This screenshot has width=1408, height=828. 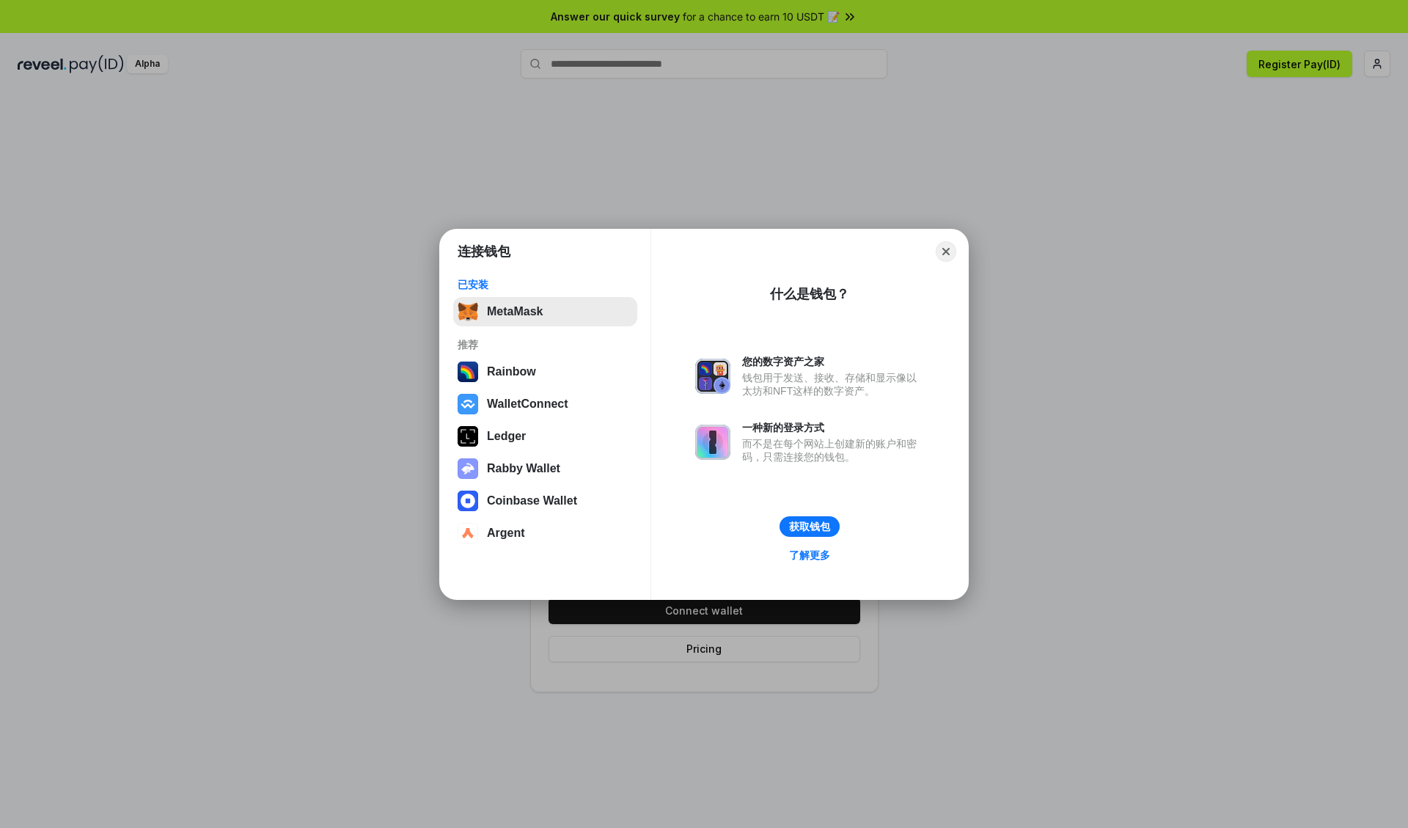 I want to click on img: svg+xml,%3Csvg%20width%3D%22120%22%20height%3D%22120%22%20viewBox%3D%220%200%20120%20120%22%20fil..., so click(x=468, y=372).